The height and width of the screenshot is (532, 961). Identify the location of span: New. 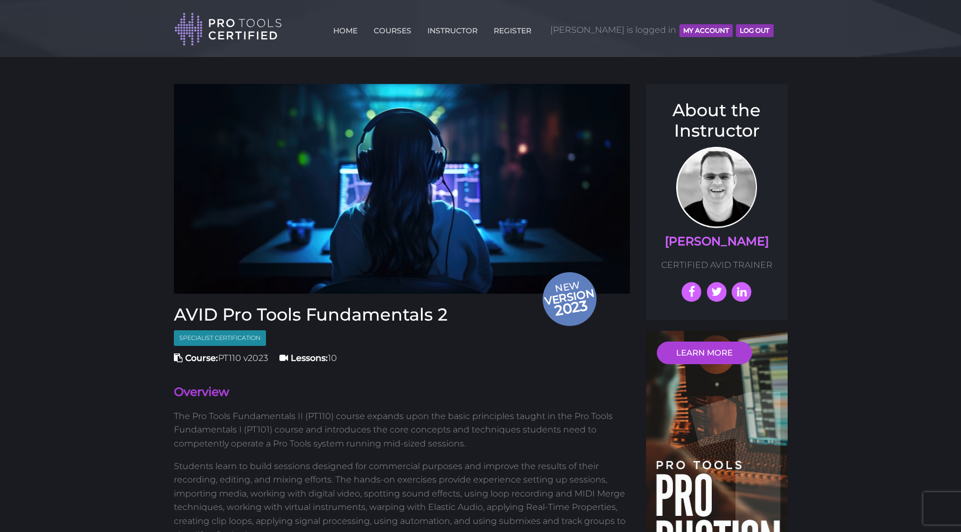
(571, 300).